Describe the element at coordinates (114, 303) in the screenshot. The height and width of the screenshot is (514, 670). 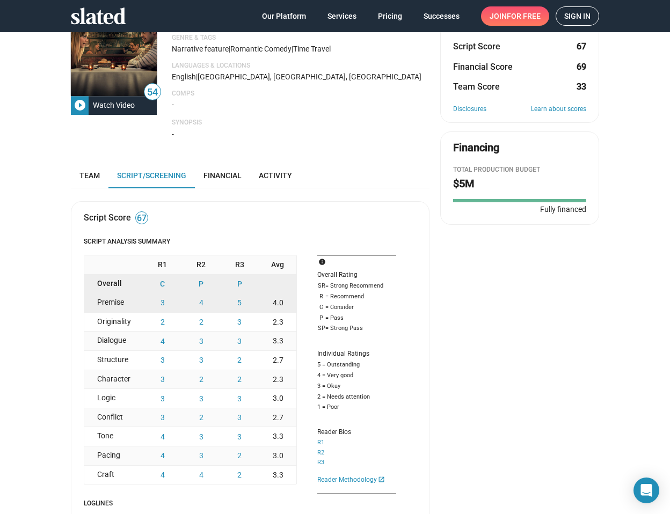
I see `div: Premise` at that location.